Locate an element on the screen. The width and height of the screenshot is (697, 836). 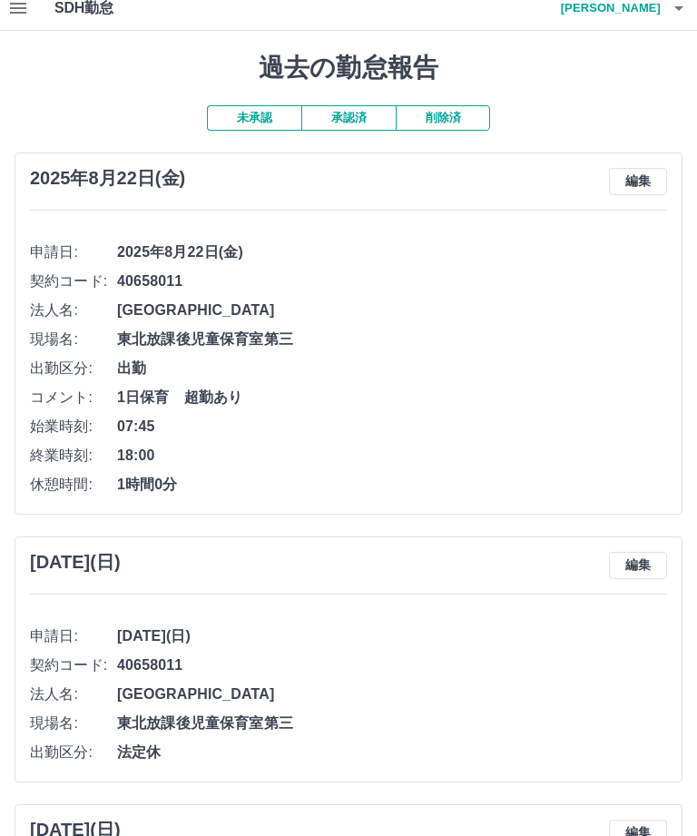
span: 出勤 is located at coordinates (392, 368).